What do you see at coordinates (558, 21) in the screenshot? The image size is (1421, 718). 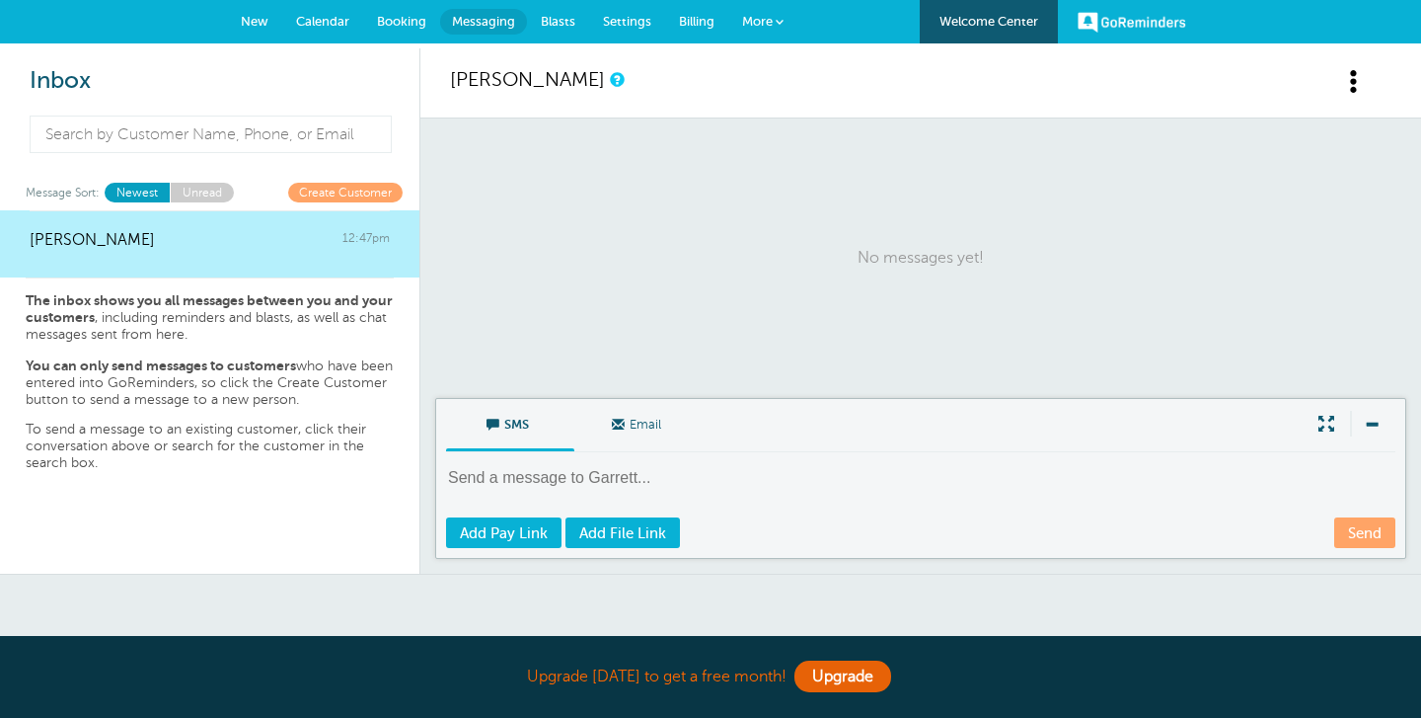 I see `span: Blasts` at bounding box center [558, 21].